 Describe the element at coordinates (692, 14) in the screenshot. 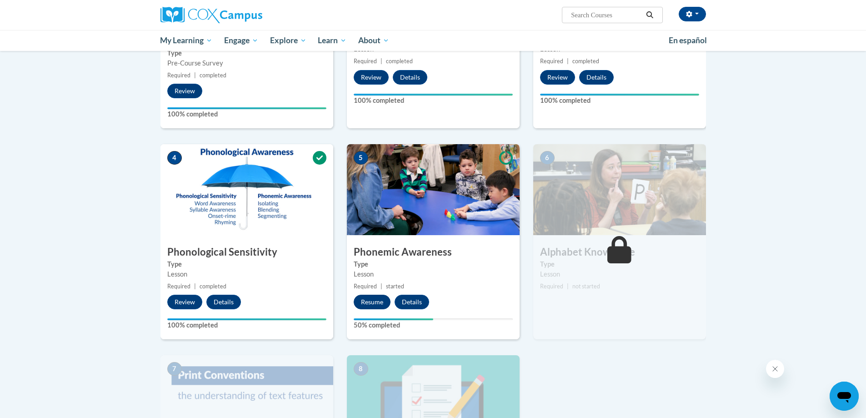

I see `button: Account Settings` at that location.